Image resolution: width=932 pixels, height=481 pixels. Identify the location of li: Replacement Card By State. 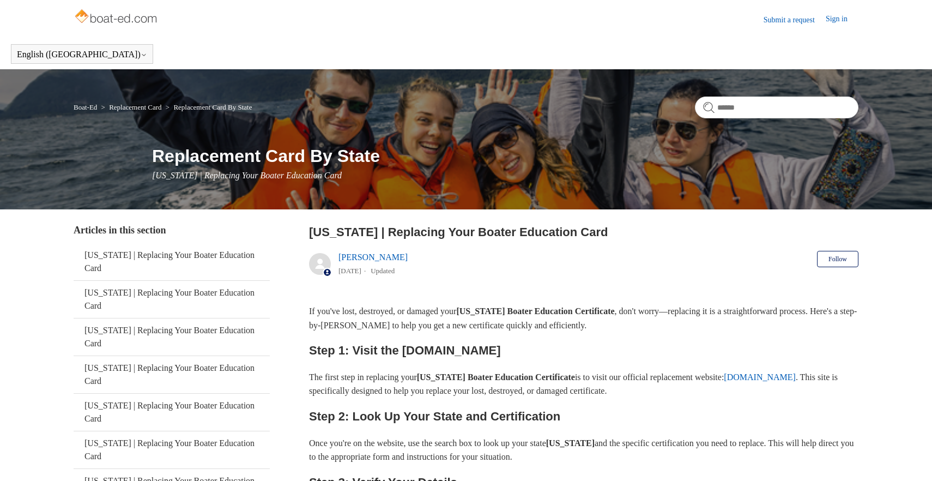
(208, 107).